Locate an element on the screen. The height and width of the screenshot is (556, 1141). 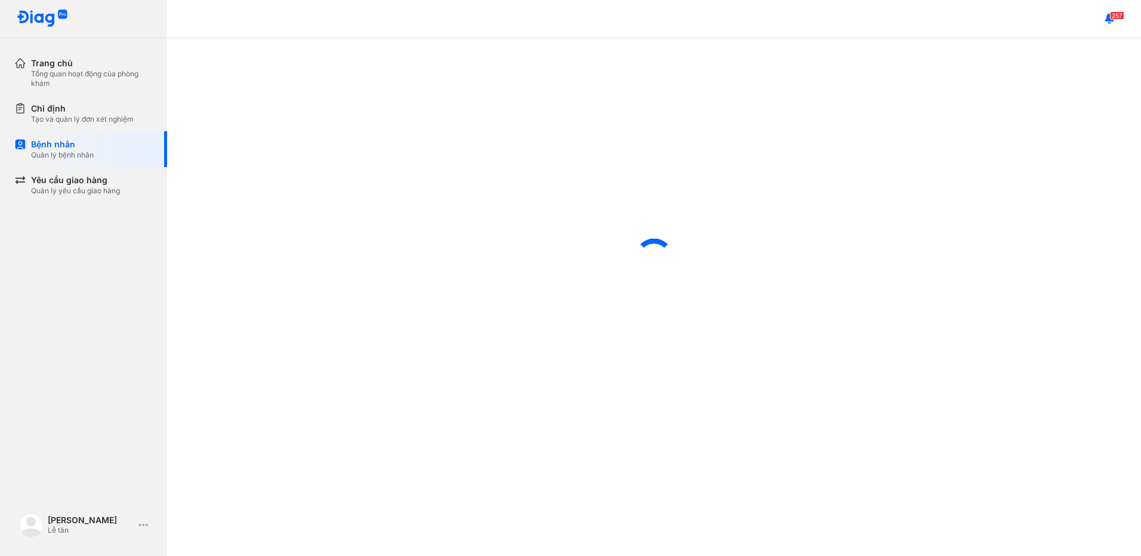
div: Quản lý bệnh nhân is located at coordinates (62, 155).